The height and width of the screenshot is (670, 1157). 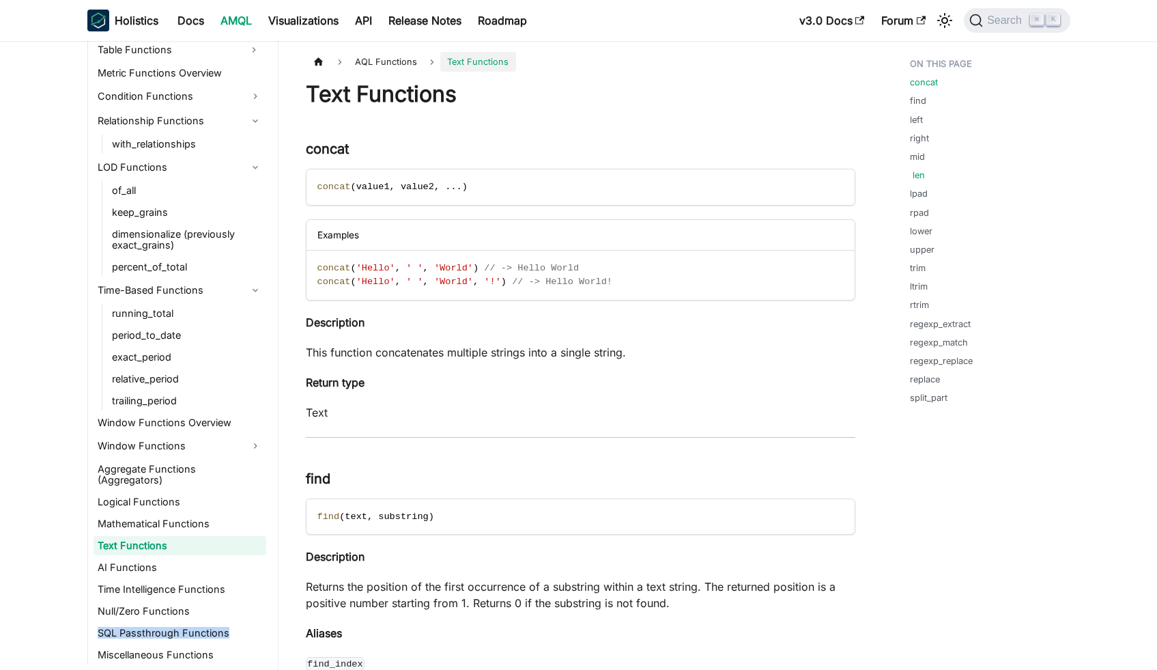 What do you see at coordinates (180, 73) in the screenshot?
I see `a: Metric Functions Overview` at bounding box center [180, 73].